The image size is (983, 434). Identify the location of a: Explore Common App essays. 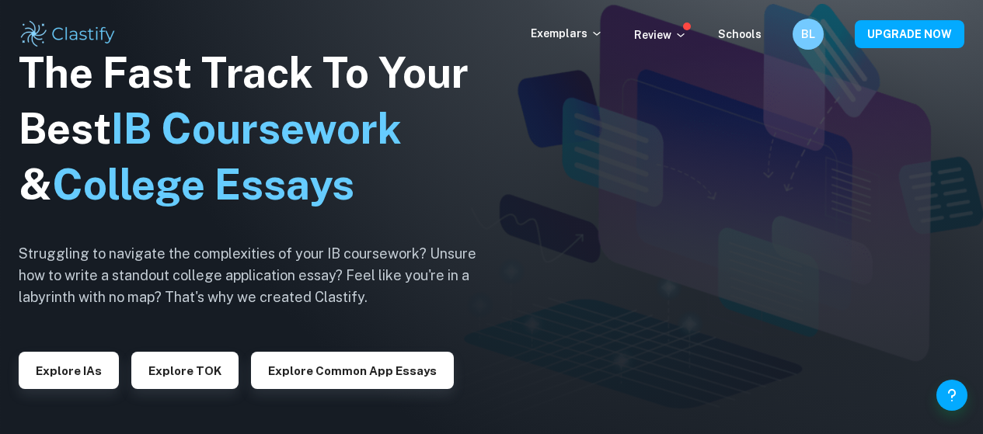
(352, 370).